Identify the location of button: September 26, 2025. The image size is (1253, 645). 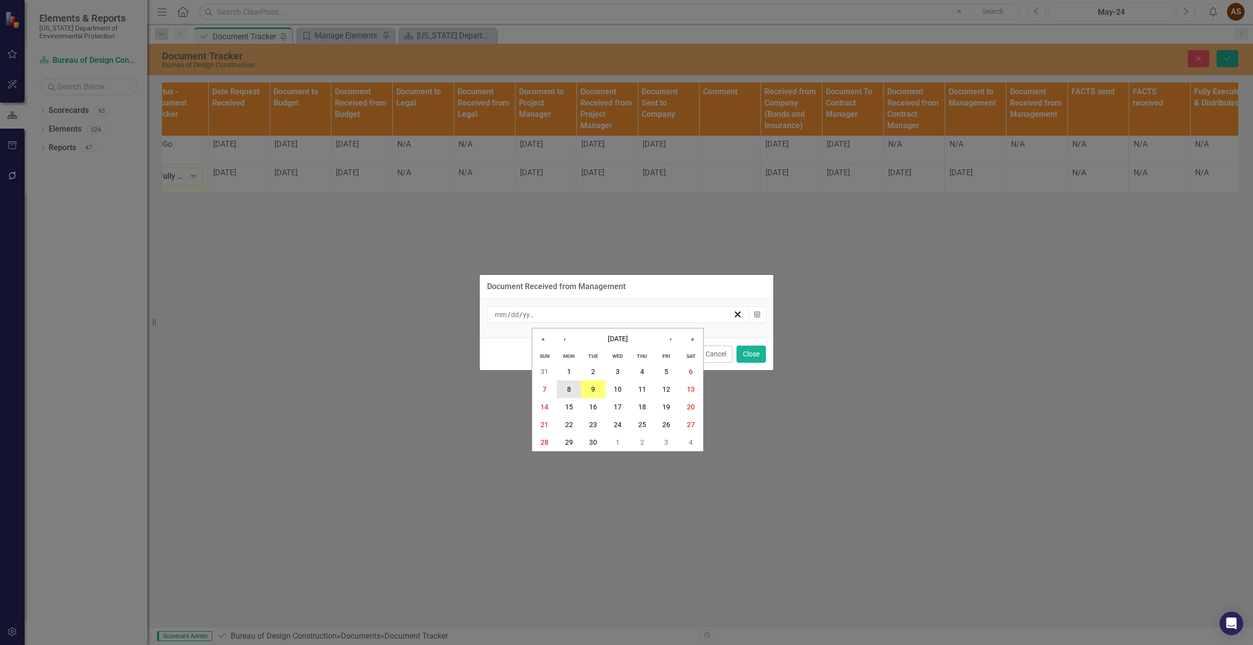
(667, 425).